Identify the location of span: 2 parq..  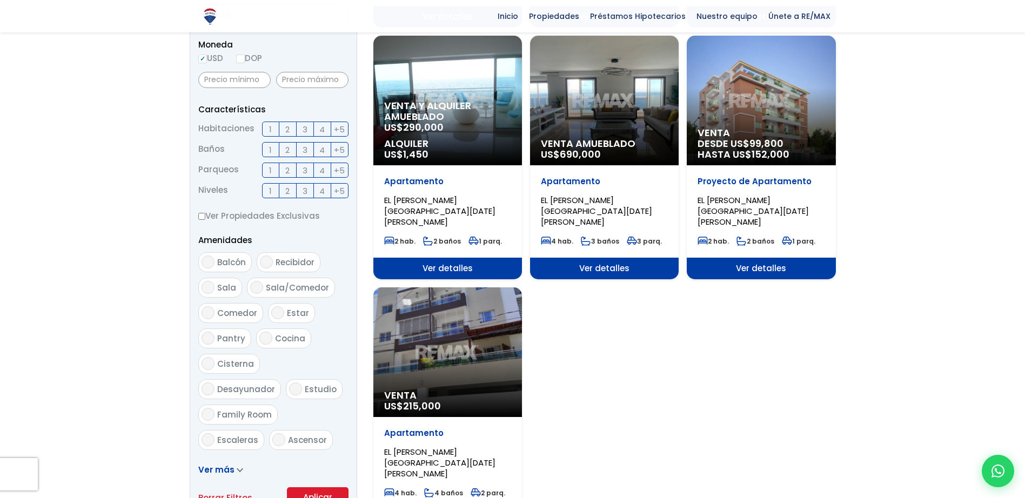
(488, 493).